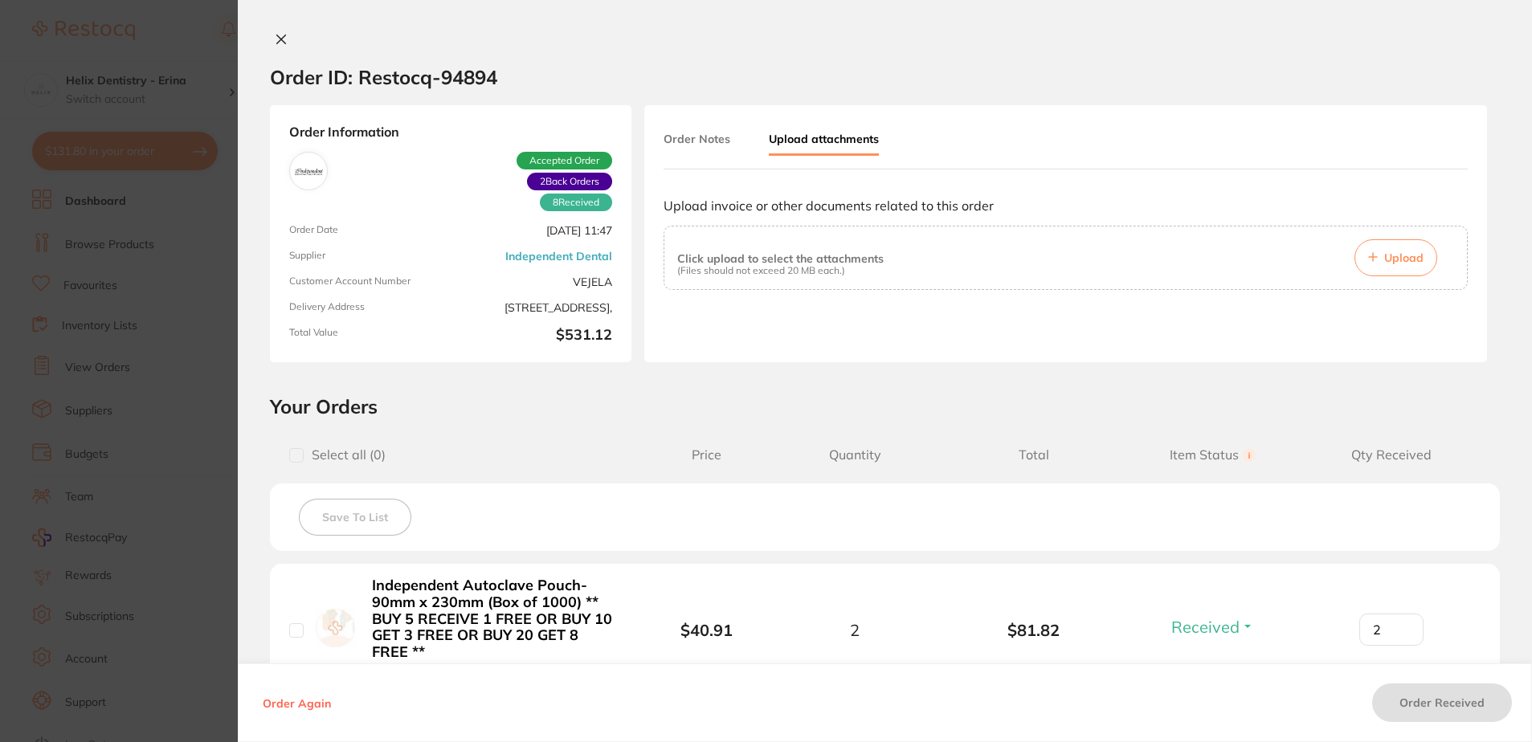  I want to click on span: Supplier, so click(366, 256).